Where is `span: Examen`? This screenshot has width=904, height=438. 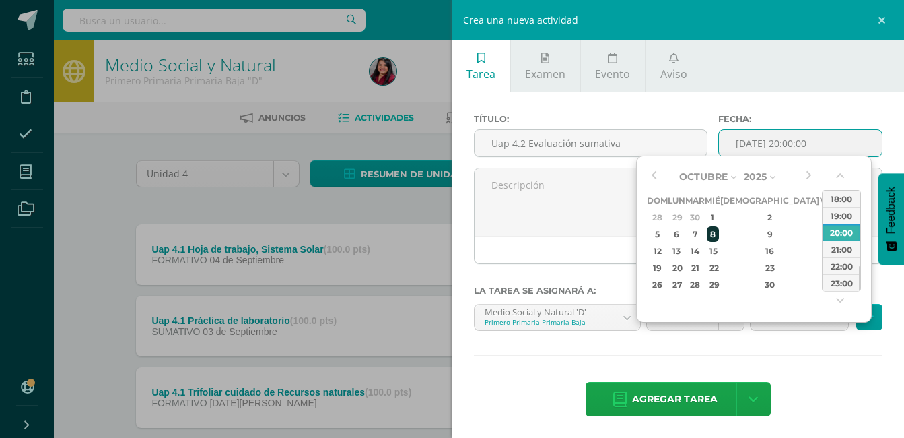 span: Examen is located at coordinates (545, 74).